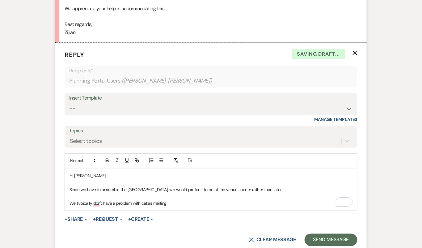 This screenshot has height=248, width=422. What do you see at coordinates (272, 240) in the screenshot?
I see `button: Clear message` at bounding box center [272, 240].